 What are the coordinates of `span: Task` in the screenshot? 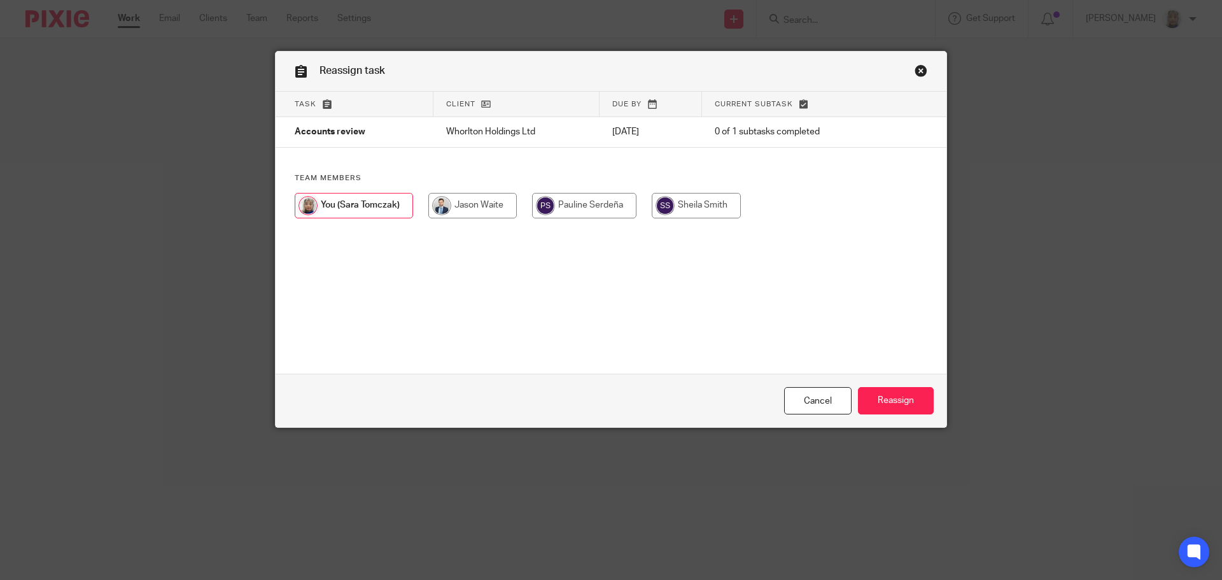 It's located at (306, 104).